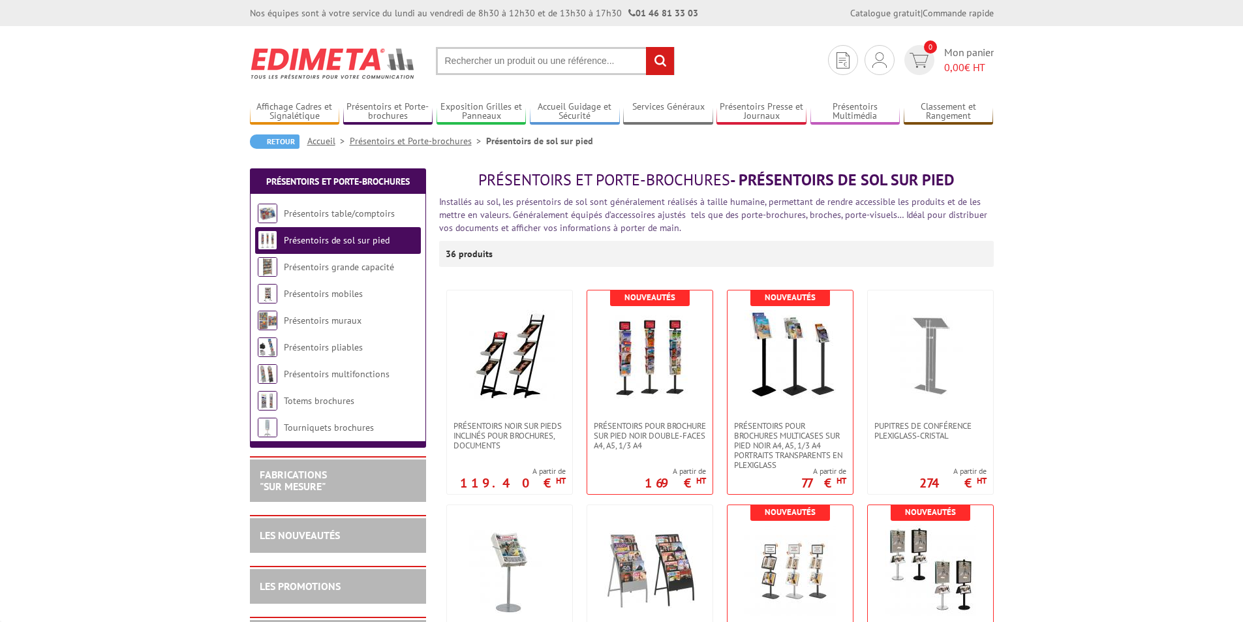 This screenshot has height=622, width=1243. Describe the element at coordinates (267, 400) in the screenshot. I see `img: Totems brochures` at that location.